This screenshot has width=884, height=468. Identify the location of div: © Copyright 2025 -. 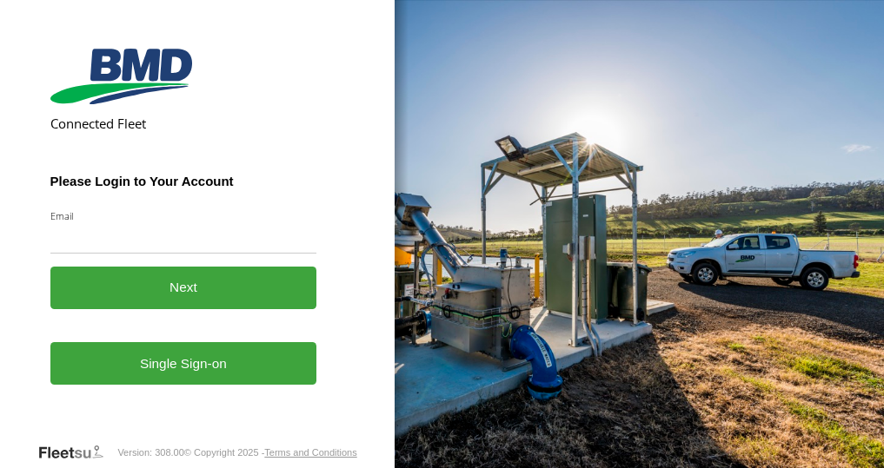
(270, 453).